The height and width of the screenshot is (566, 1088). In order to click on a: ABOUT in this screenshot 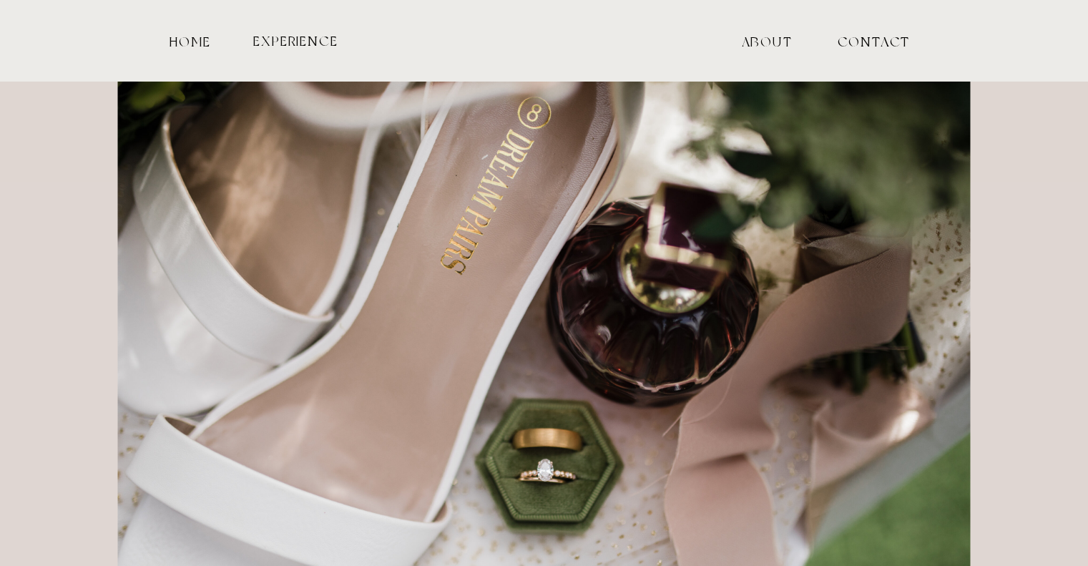, I will do `click(767, 41)`.